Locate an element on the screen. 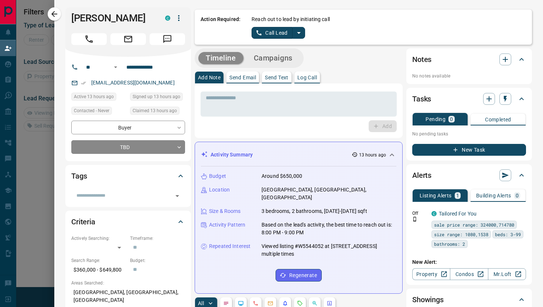 The height and width of the screenshot is (307, 543). svg: Opportunities is located at coordinates (315, 304).